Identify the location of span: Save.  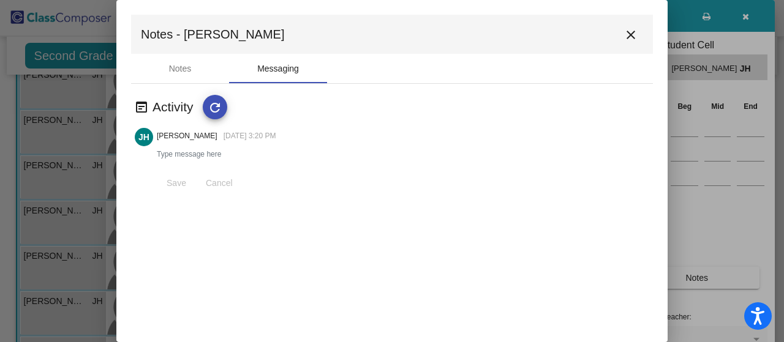
(176, 183).